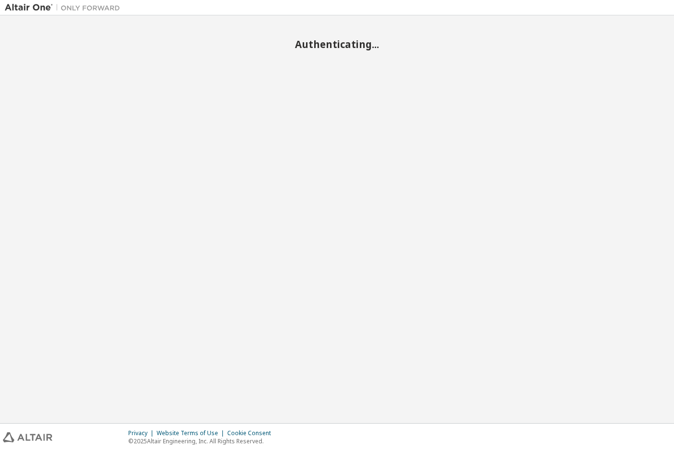 This screenshot has width=674, height=451. What do you see at coordinates (337, 44) in the screenshot?
I see `h2: Authenticating...` at bounding box center [337, 44].